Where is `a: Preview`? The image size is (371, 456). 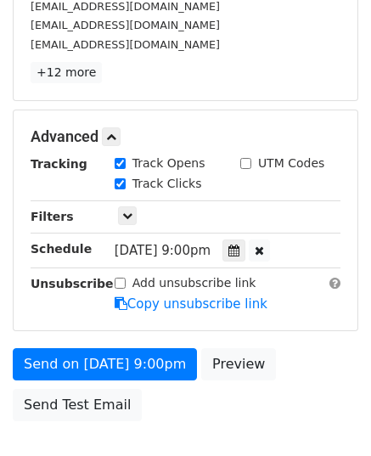
a: Preview is located at coordinates (238, 364).